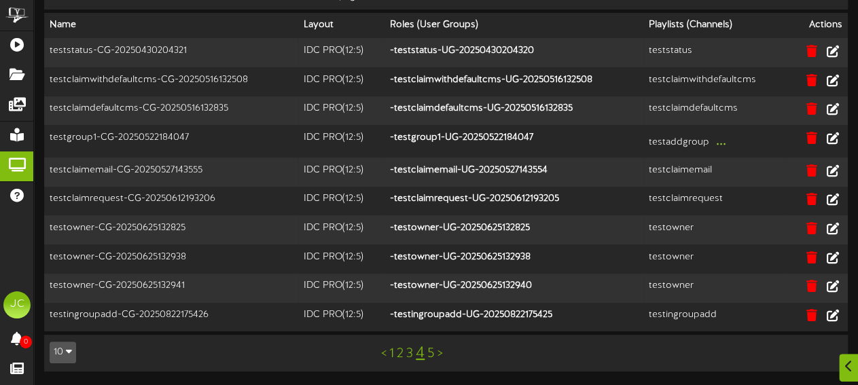 This screenshot has height=385, width=858. I want to click on th: - testgroup1-UG-20250522184047, so click(513, 141).